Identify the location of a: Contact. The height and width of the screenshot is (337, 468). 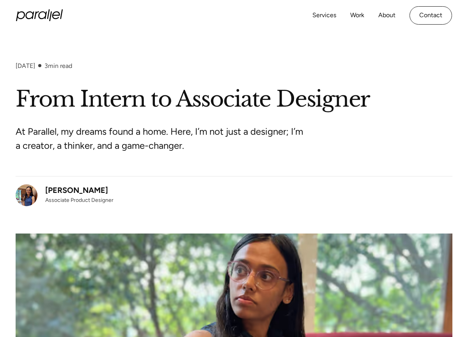
(431, 15).